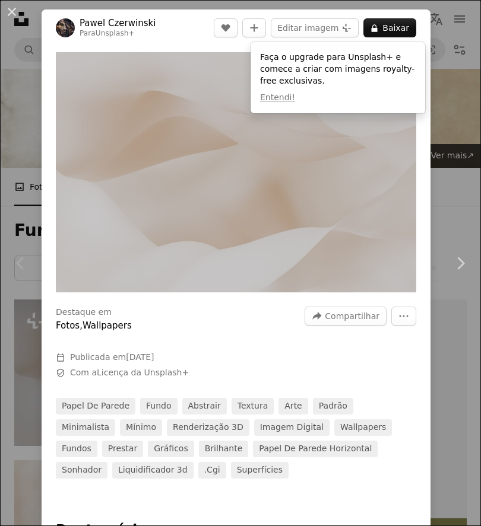 The width and height of the screenshot is (481, 526). What do you see at coordinates (333, 407) in the screenshot?
I see `a: padrão` at bounding box center [333, 407].